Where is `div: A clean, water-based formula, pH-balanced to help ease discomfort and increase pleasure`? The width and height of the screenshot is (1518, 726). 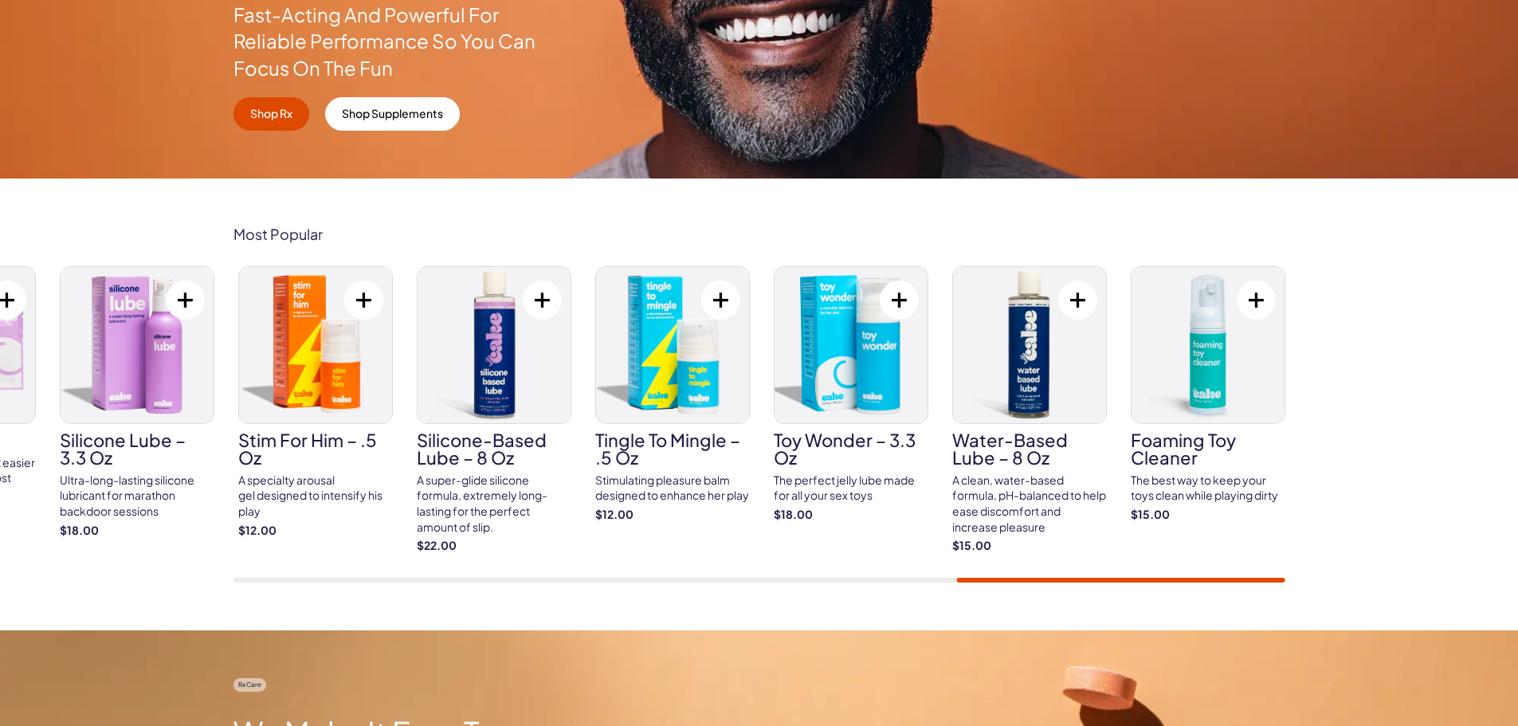
div: A clean, water-based formula, pH-balanced to help ease discomfort and increase pleasure is located at coordinates (1029, 504).